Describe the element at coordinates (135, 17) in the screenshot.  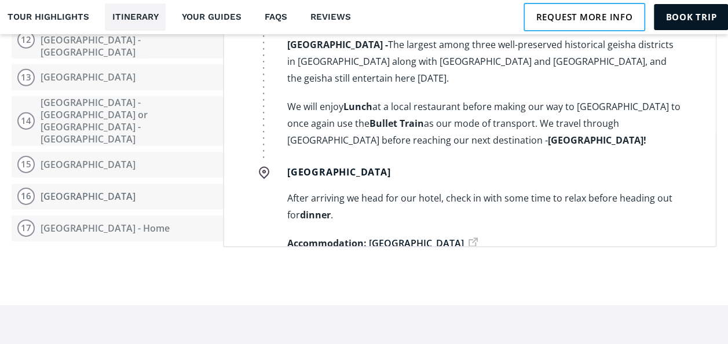
I see `a: Itinerary` at that location.